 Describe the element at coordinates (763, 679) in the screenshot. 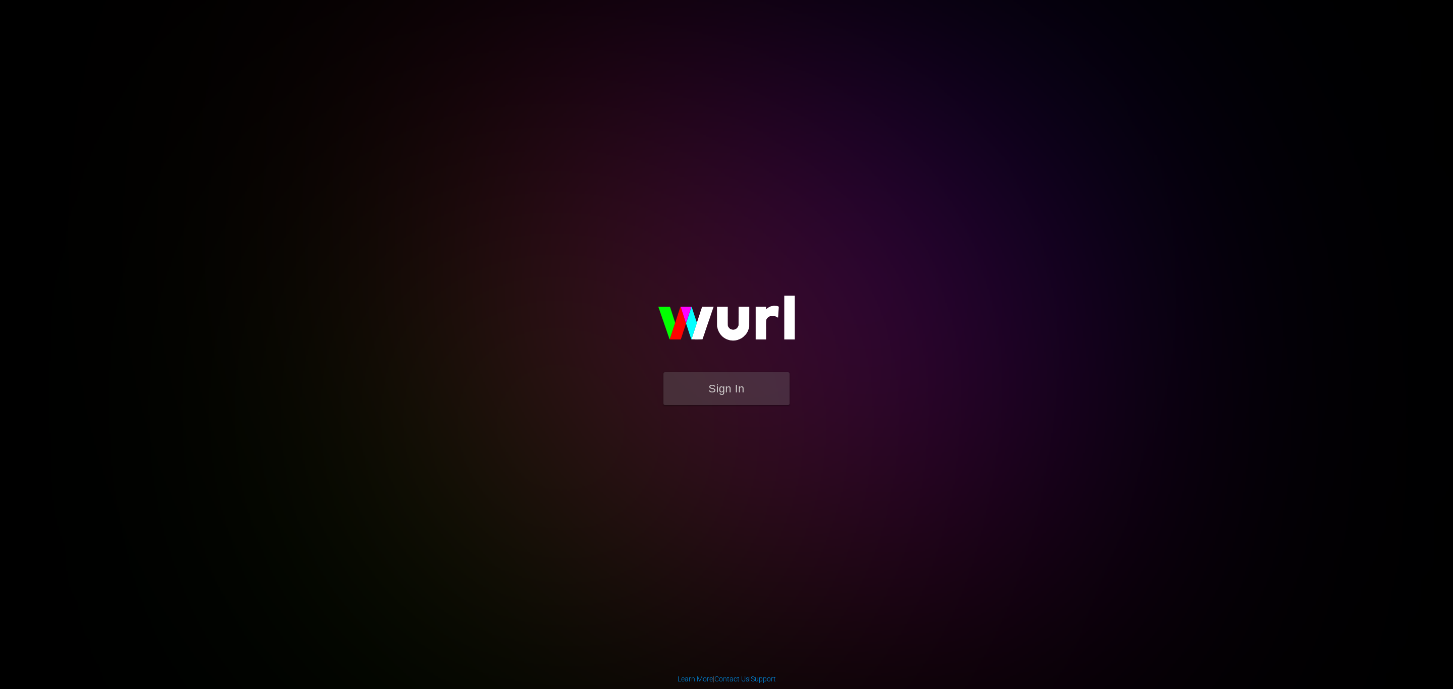

I see `a: Support` at that location.